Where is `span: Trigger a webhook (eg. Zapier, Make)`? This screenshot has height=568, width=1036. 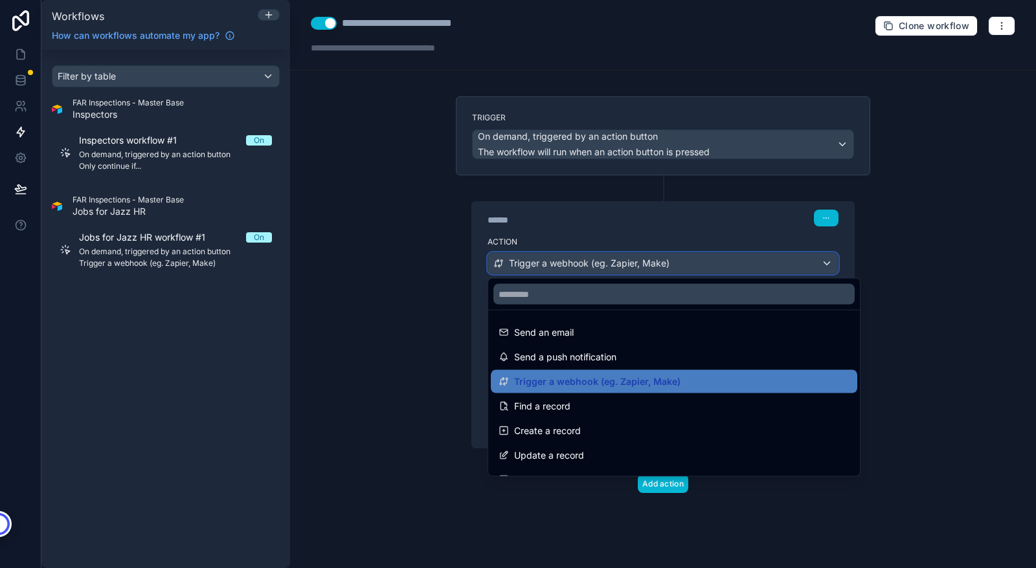 span: Trigger a webhook (eg. Zapier, Make) is located at coordinates (597, 382).